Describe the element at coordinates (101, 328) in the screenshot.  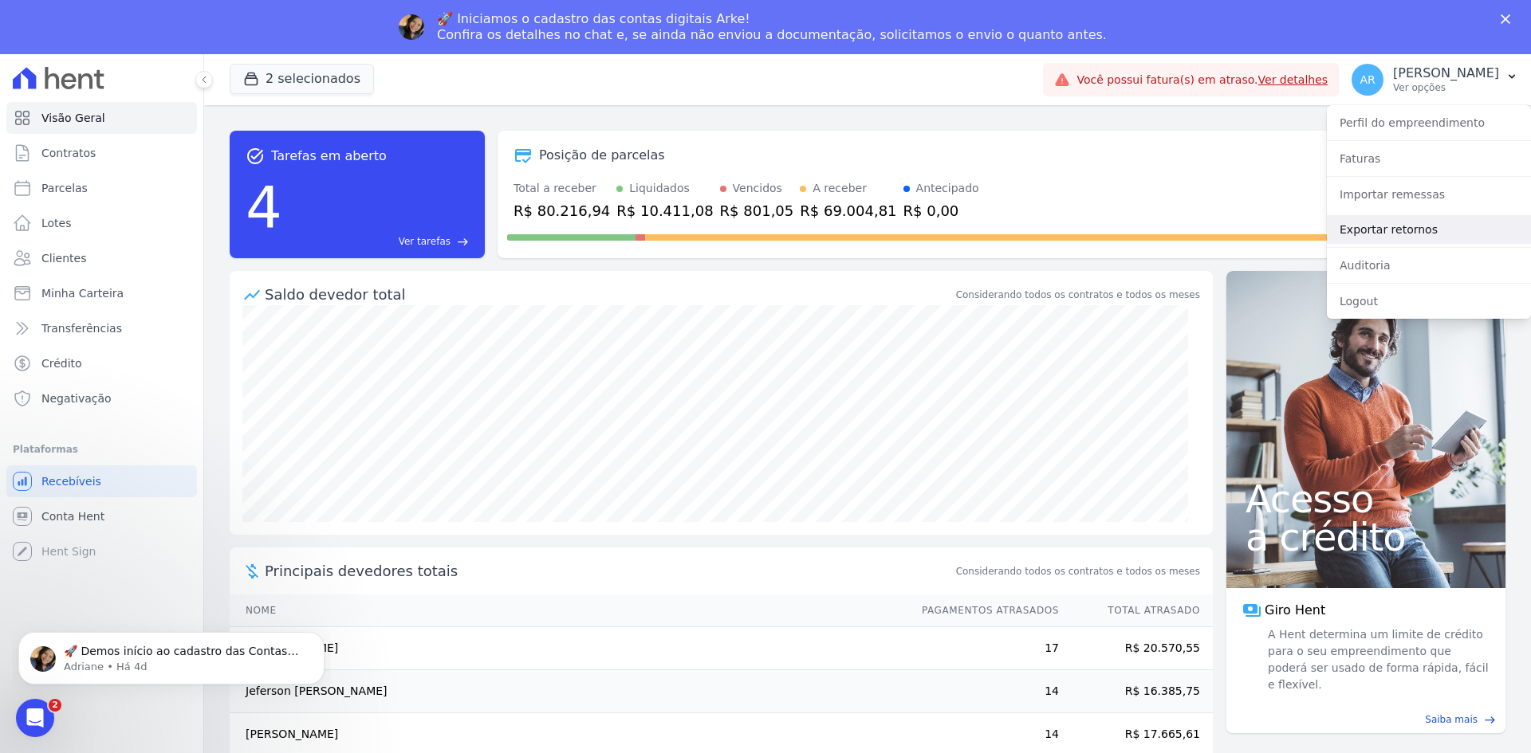
I see `a: Transferências` at that location.